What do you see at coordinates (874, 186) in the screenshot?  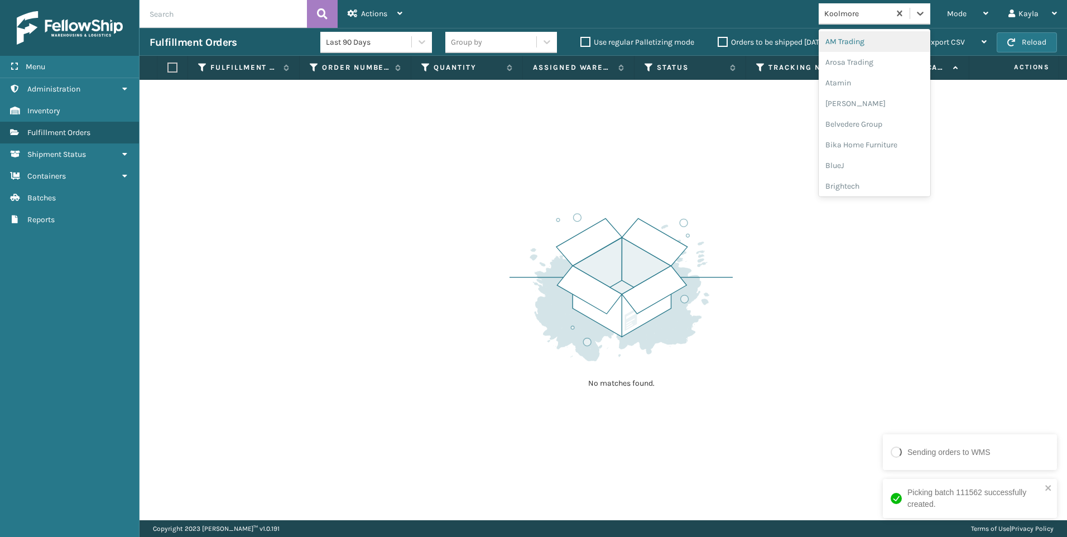 I see `div: Brightech` at bounding box center [874, 186].